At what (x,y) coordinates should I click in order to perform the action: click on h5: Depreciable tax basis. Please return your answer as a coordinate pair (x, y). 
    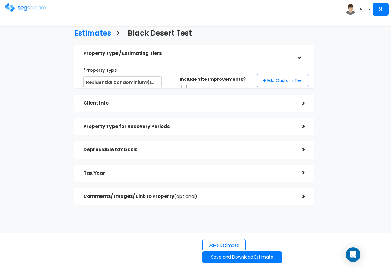
    Looking at the image, I should click on (188, 150).